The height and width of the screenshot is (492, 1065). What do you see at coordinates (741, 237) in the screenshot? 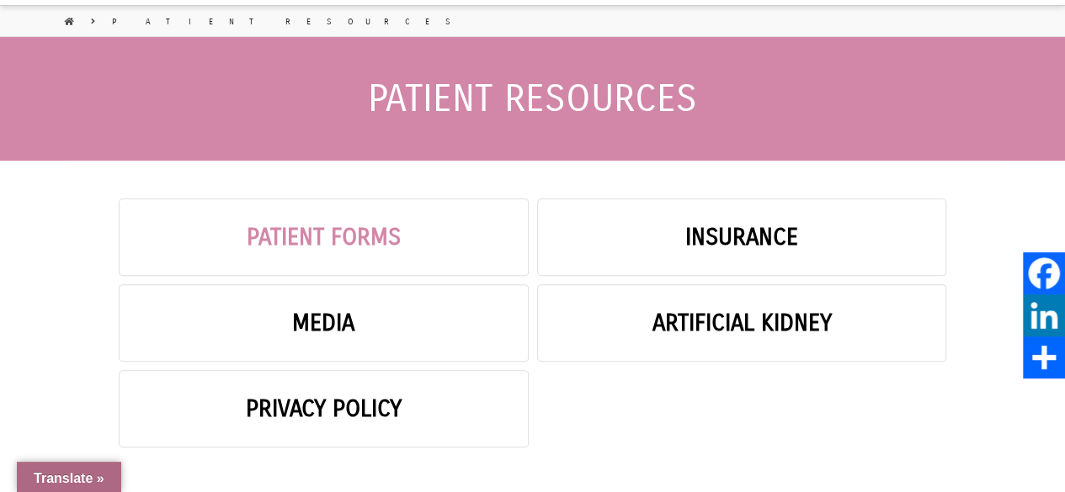
I see `a: Insurance` at bounding box center [741, 237].